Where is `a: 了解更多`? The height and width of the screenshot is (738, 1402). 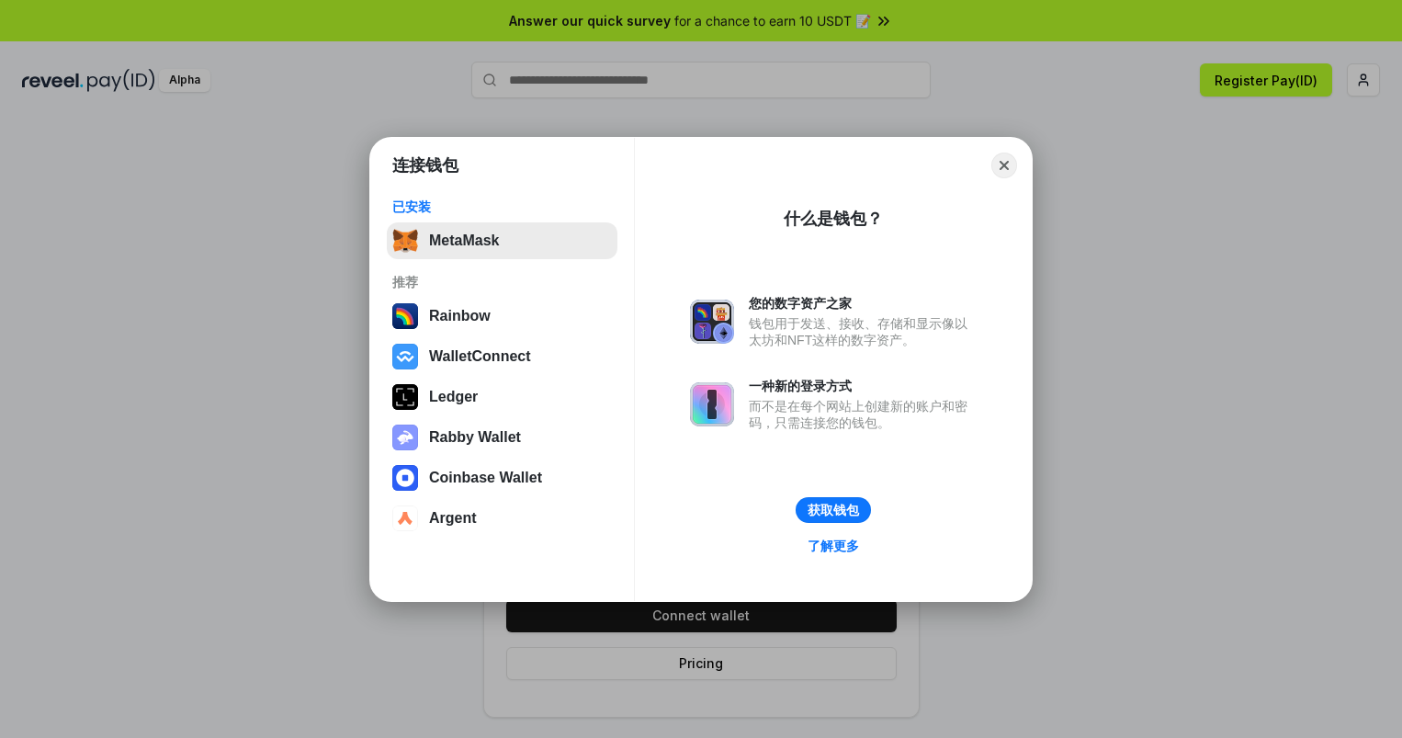
a: 了解更多 is located at coordinates (833, 546).